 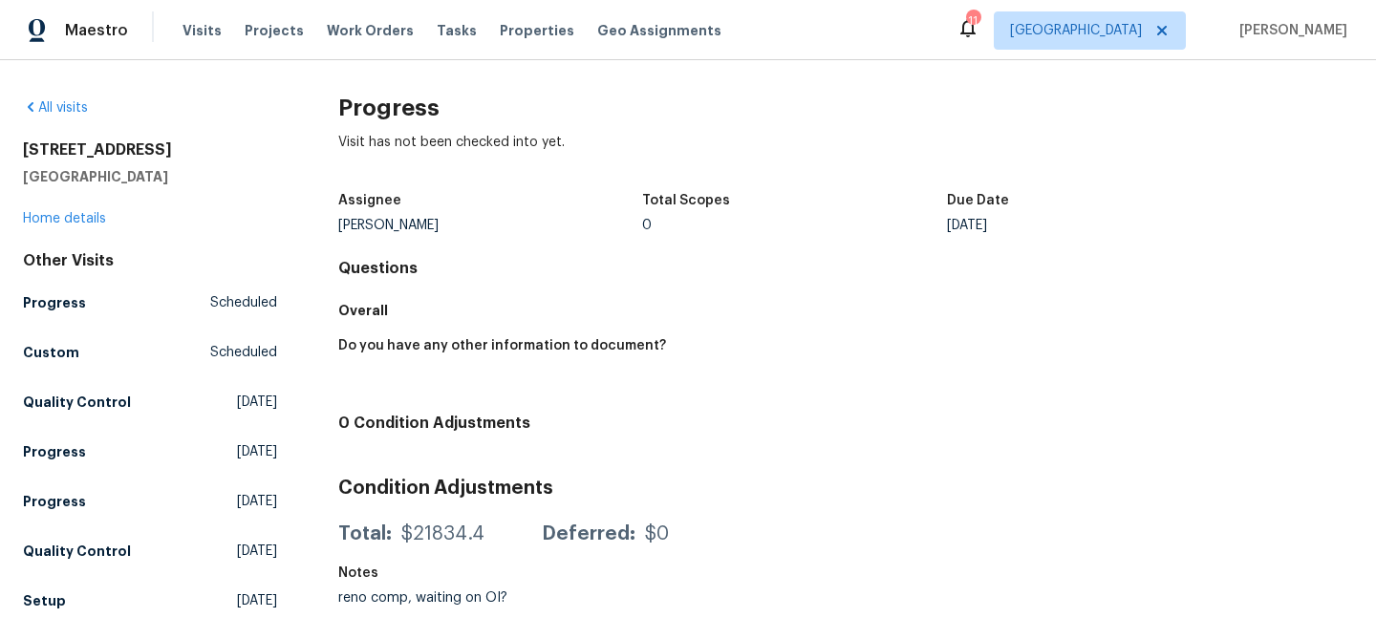 I want to click on div: $0, so click(x=656, y=534).